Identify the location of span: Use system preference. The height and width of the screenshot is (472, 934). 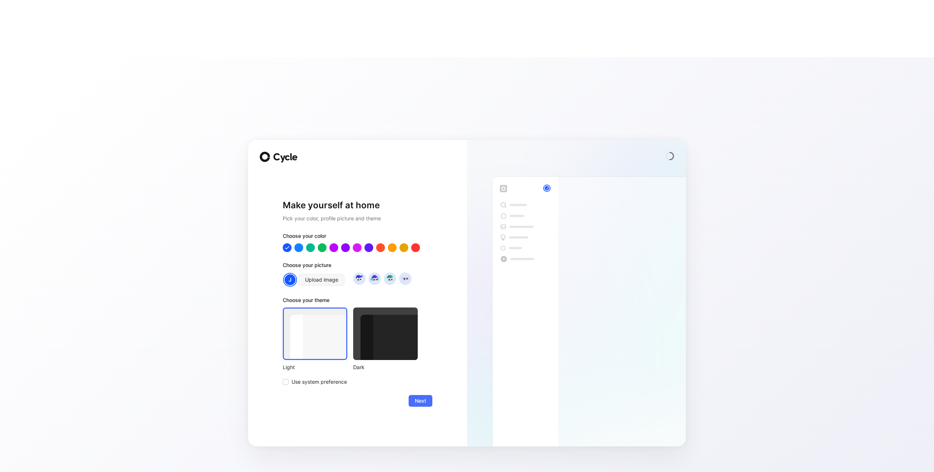
(319, 382).